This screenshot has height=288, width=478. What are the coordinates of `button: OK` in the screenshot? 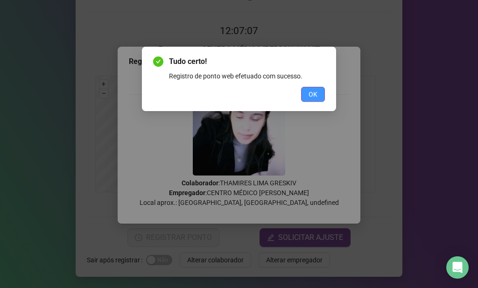 It's located at (313, 94).